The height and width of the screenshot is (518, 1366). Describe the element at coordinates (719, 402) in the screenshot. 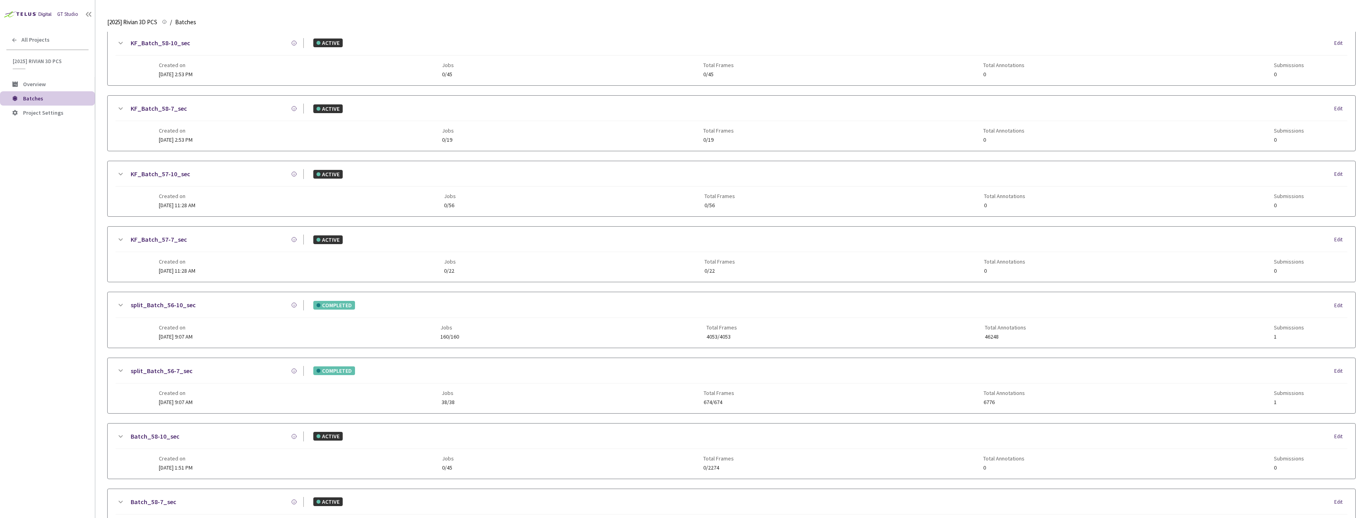

I see `span: 674/674` at that location.